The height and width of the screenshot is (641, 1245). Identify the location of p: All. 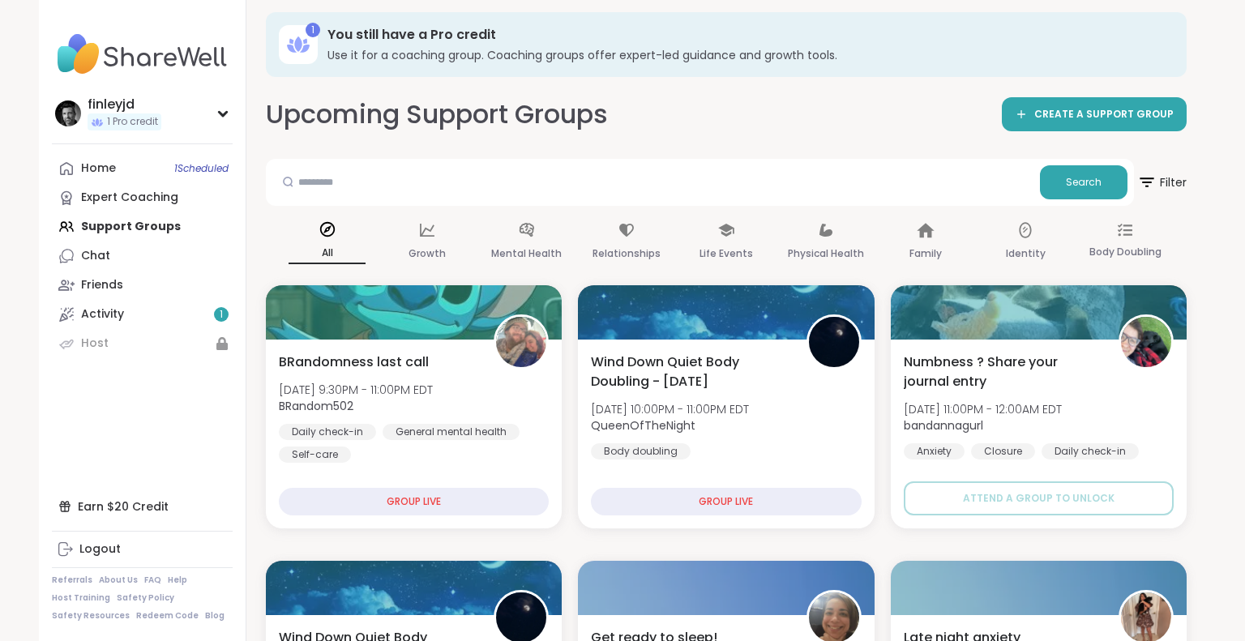
(327, 254).